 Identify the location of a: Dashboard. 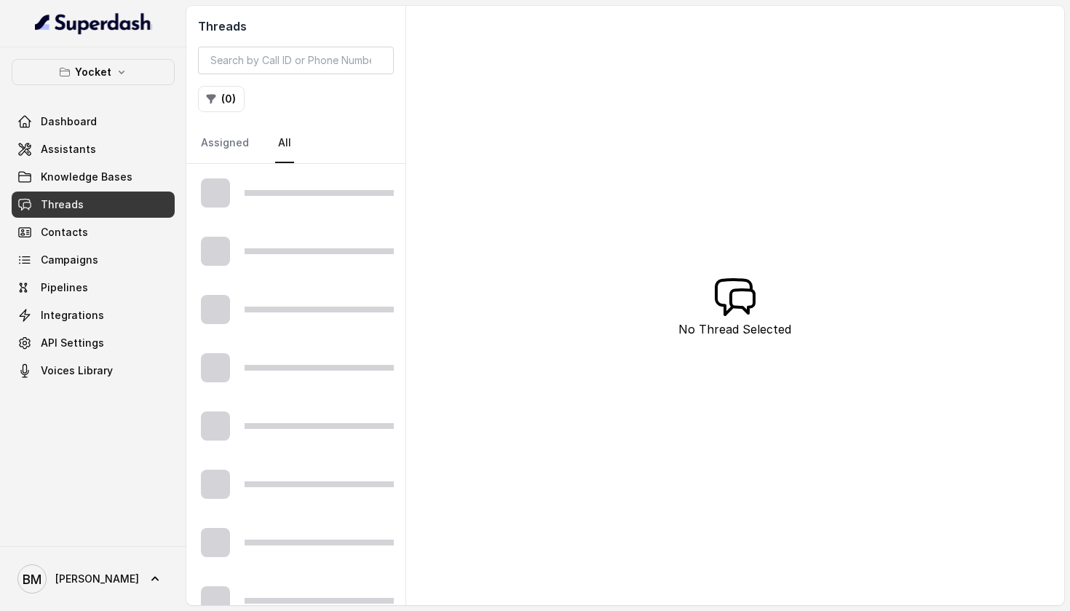
(93, 122).